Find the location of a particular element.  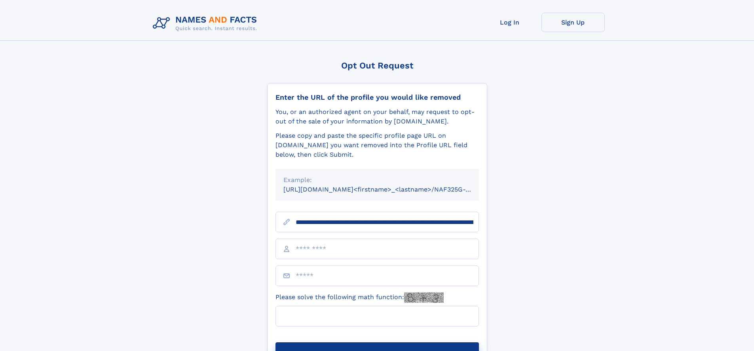

a: Sign Up is located at coordinates (573, 22).